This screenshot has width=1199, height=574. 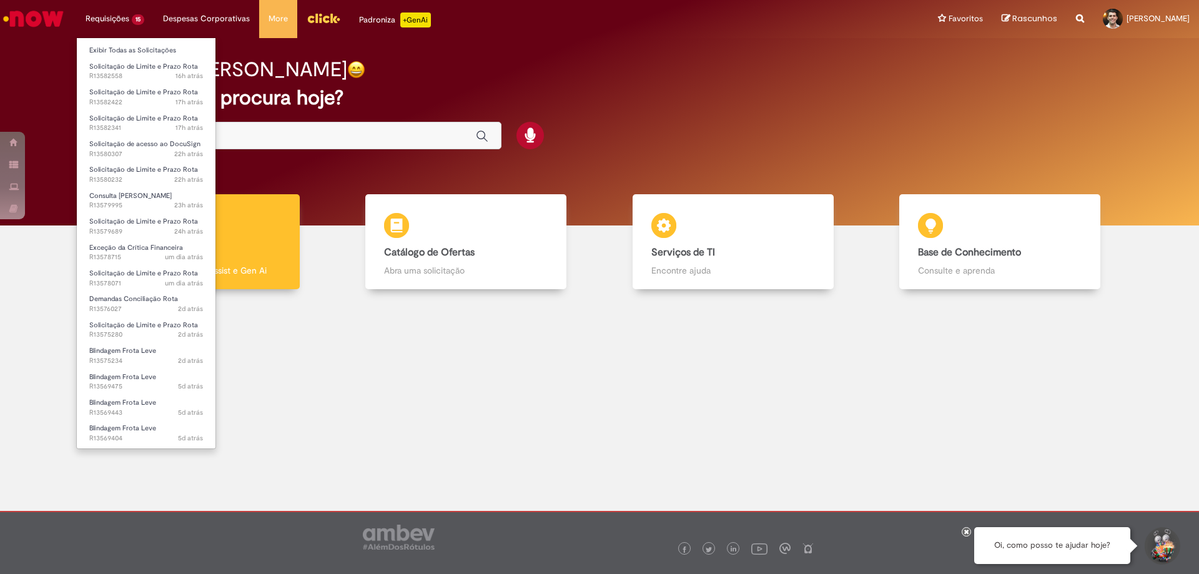 I want to click on a: Aberto R13576027 : Demandas Conciliação Rota, so click(x=146, y=304).